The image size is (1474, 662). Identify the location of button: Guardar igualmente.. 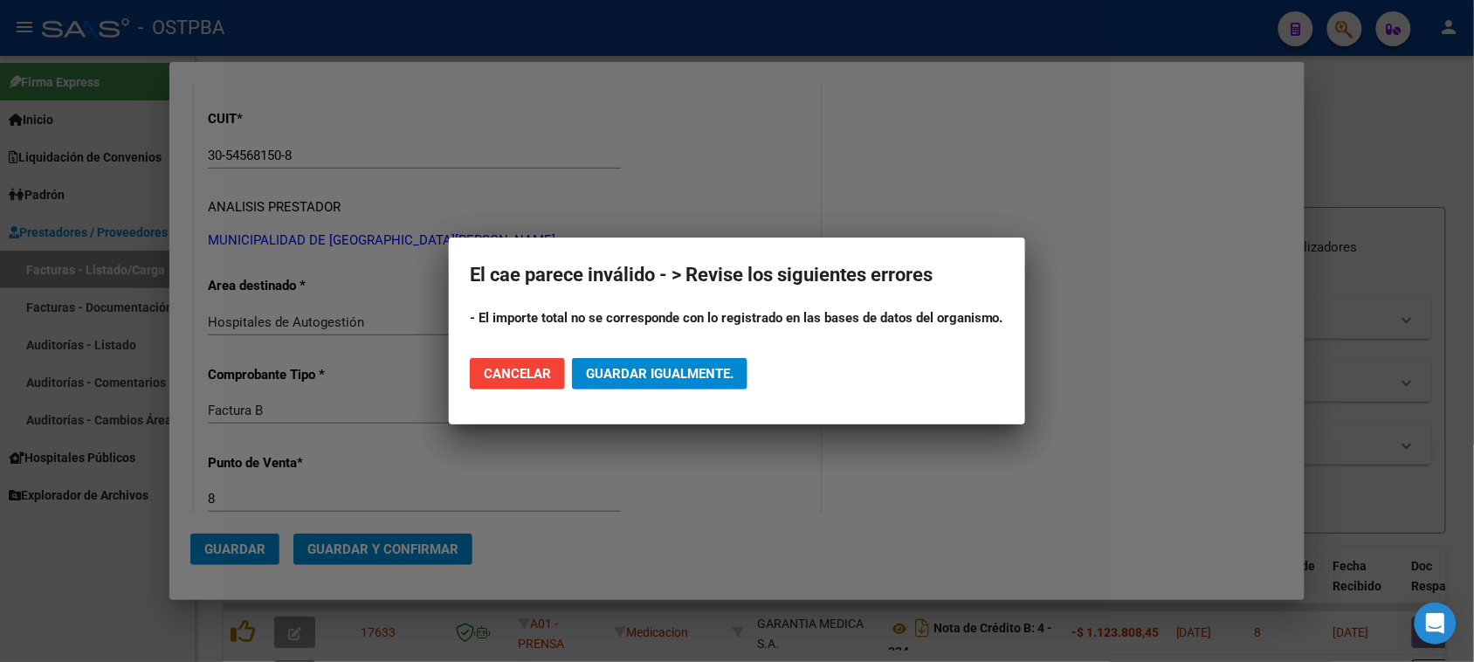
(659, 374).